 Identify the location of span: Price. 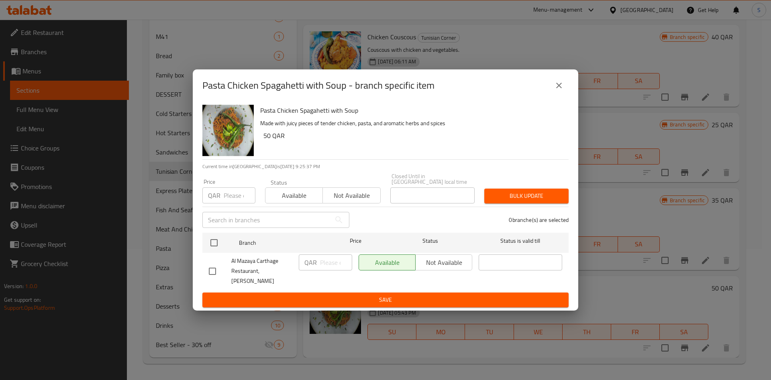
(355, 241).